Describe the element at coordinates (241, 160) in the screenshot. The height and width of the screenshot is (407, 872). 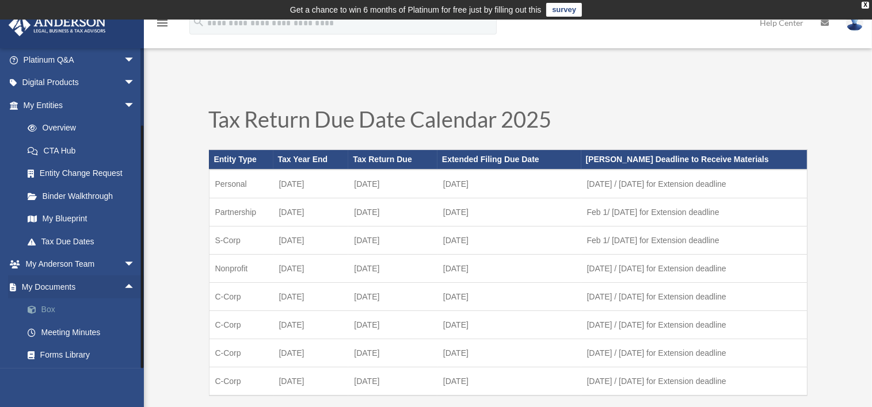
I see `th: Entity Type` at that location.